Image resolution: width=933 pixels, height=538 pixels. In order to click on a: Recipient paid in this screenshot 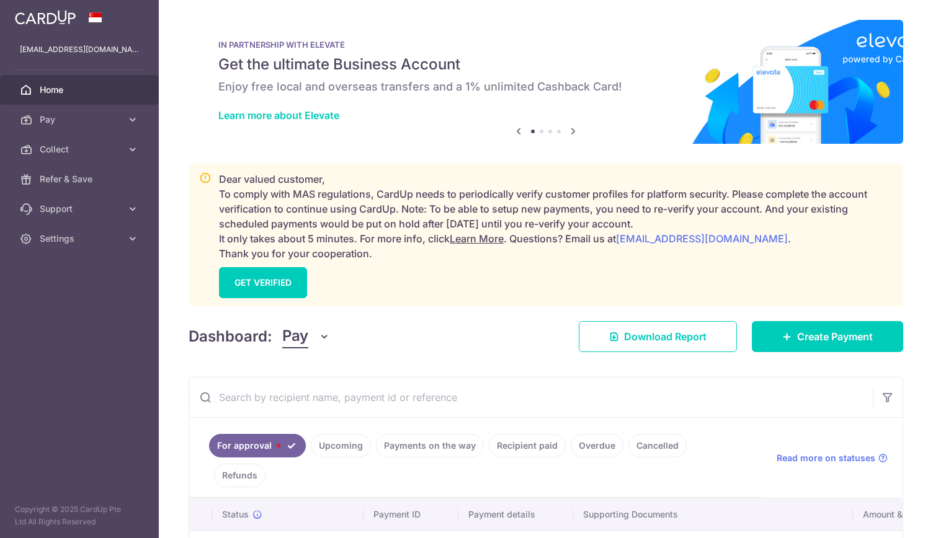, I will do `click(527, 446)`.